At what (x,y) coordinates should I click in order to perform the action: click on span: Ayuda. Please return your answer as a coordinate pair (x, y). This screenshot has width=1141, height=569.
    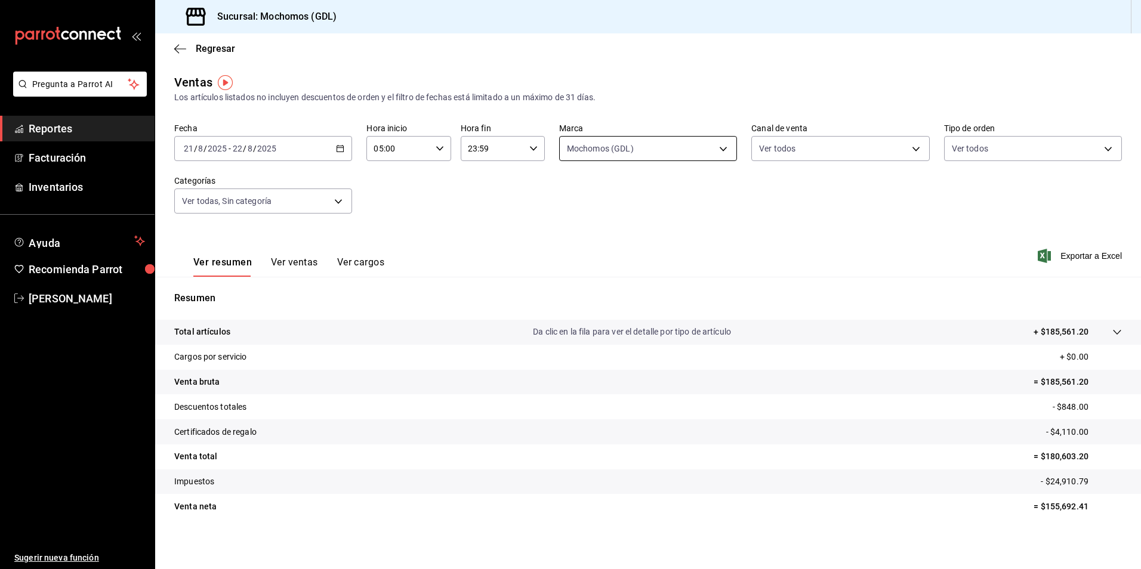
    Looking at the image, I should click on (79, 241).